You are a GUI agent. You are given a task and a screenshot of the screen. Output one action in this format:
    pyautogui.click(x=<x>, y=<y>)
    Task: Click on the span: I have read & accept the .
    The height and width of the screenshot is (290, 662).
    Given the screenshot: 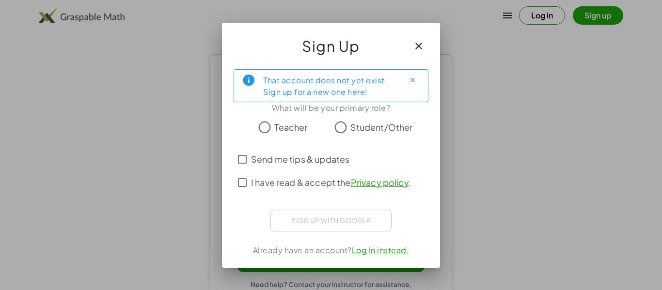 What is the action you would take?
    pyautogui.click(x=331, y=182)
    